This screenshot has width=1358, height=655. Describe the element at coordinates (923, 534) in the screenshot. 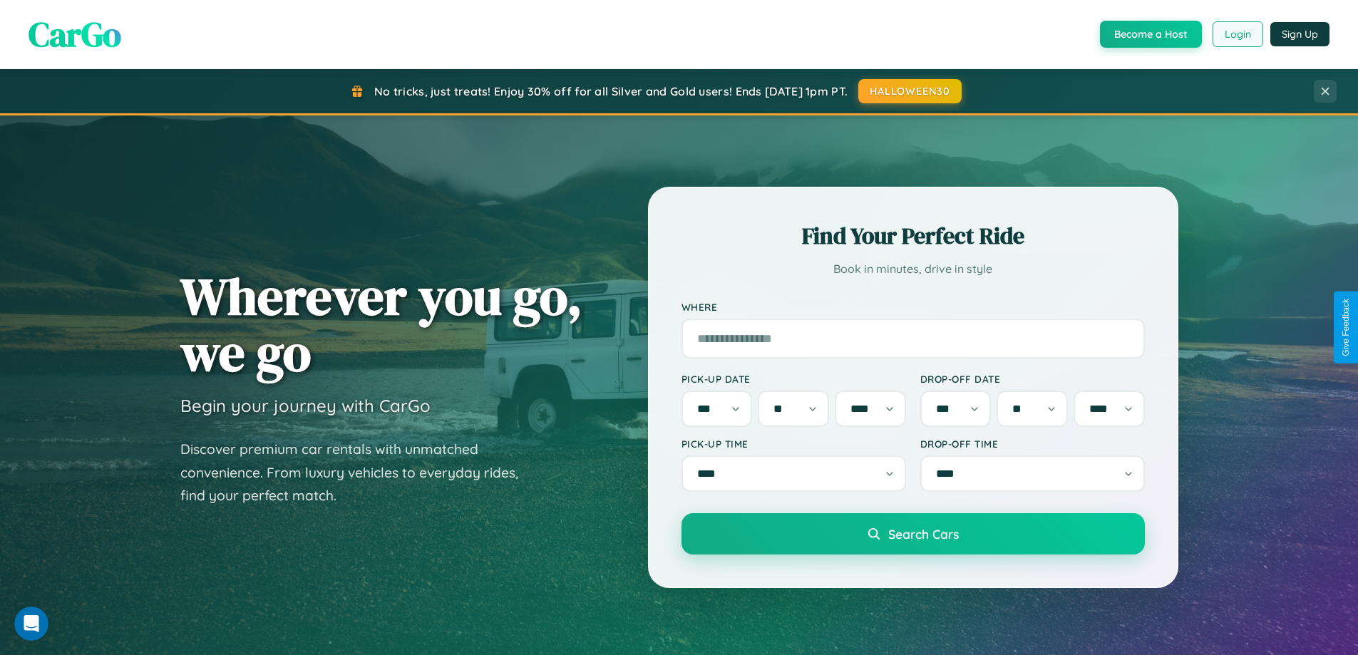

I see `span: Search Cars` at that location.